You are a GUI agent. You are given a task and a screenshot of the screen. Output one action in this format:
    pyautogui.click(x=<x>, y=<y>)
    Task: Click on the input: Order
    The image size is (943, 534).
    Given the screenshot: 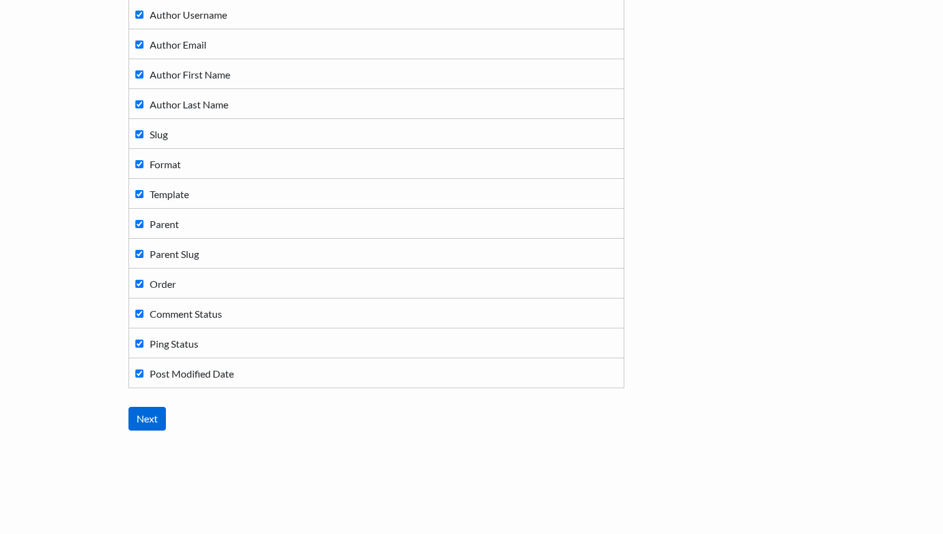 What is the action you would take?
    pyautogui.click(x=139, y=284)
    